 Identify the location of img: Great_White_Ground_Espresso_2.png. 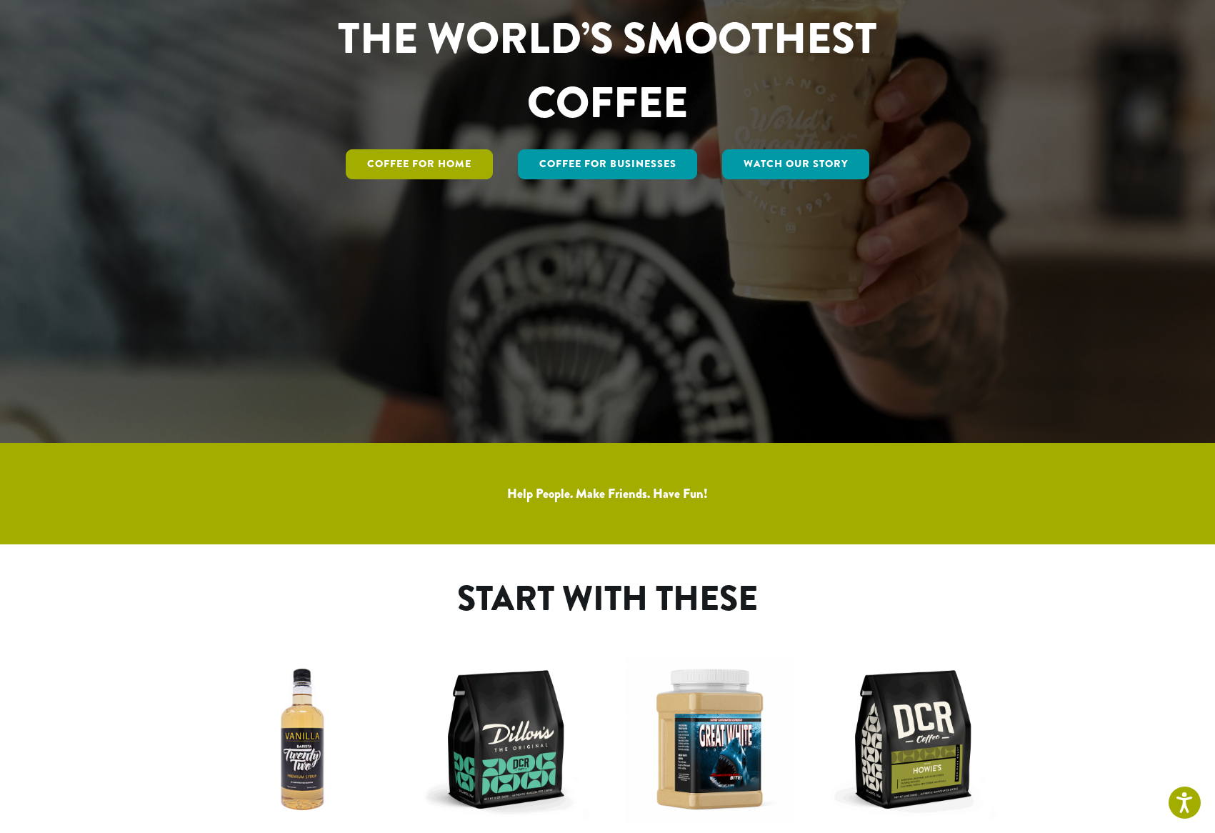
(709, 739).